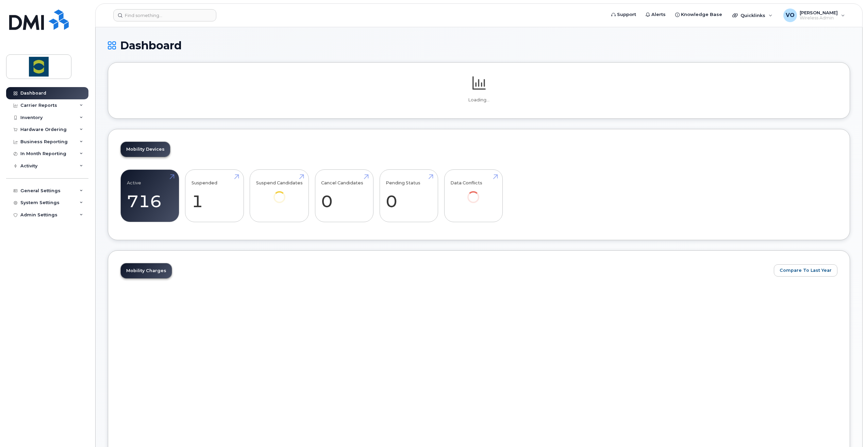 The width and height of the screenshot is (866, 447). What do you see at coordinates (279, 193) in the screenshot?
I see `a: Suspend Candidates` at bounding box center [279, 193].